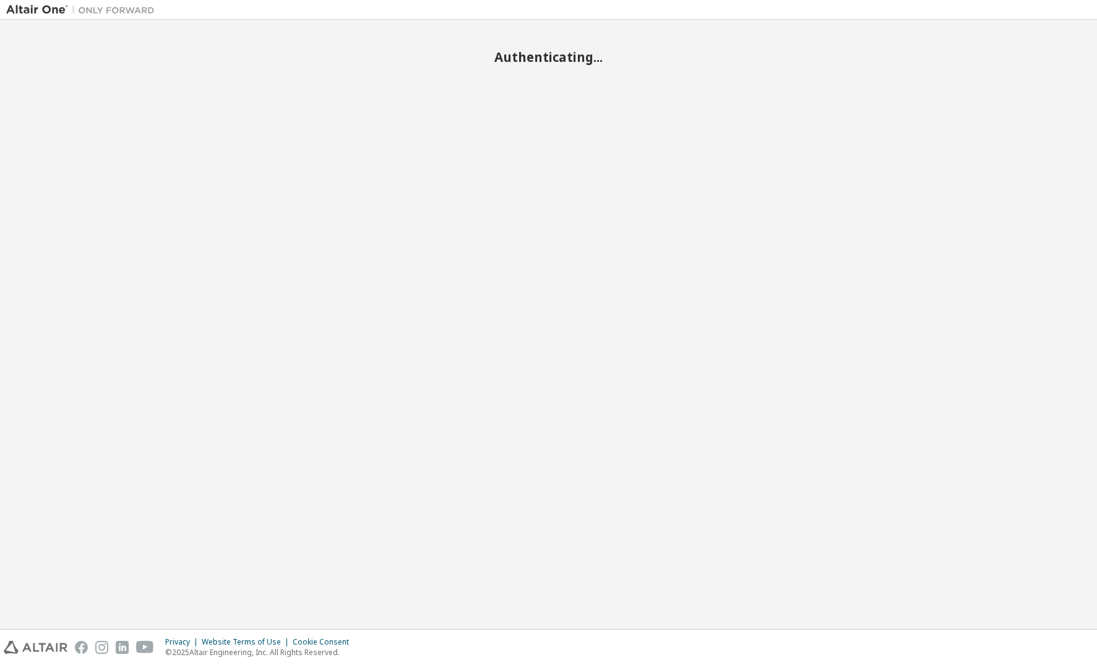 The width and height of the screenshot is (1097, 665). I want to click on img: linkedin.svg, so click(122, 647).